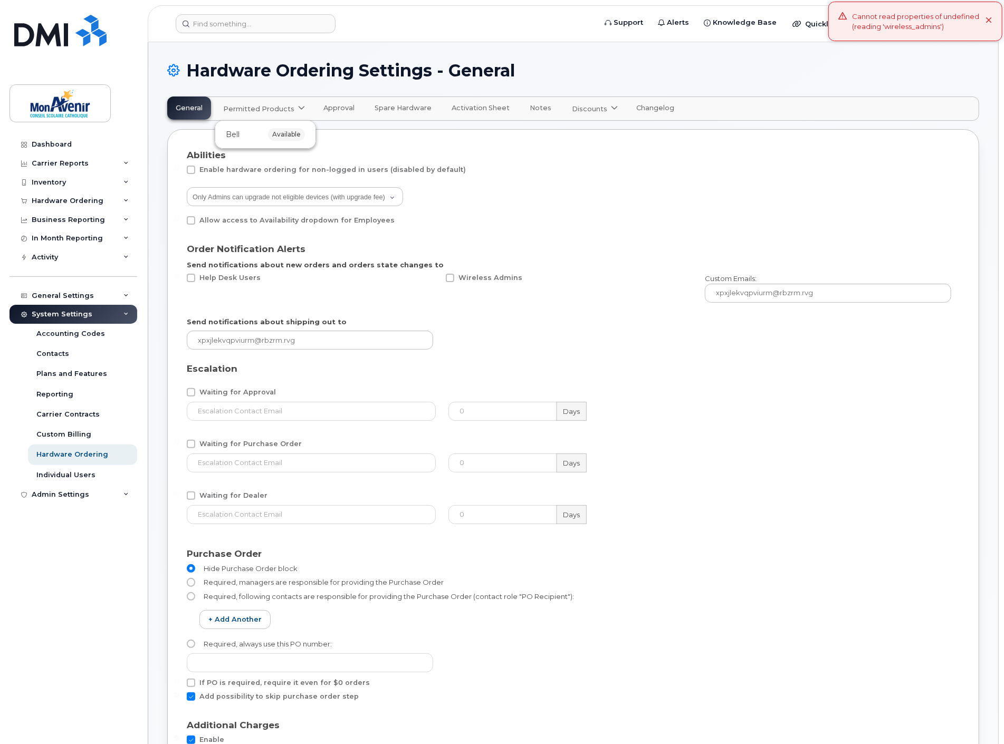 This screenshot has width=1004, height=744. What do you see at coordinates (918, 21) in the screenshot?
I see `div: Cannot read properties of undefined (reading 'wireless_admins')` at bounding box center [918, 21].